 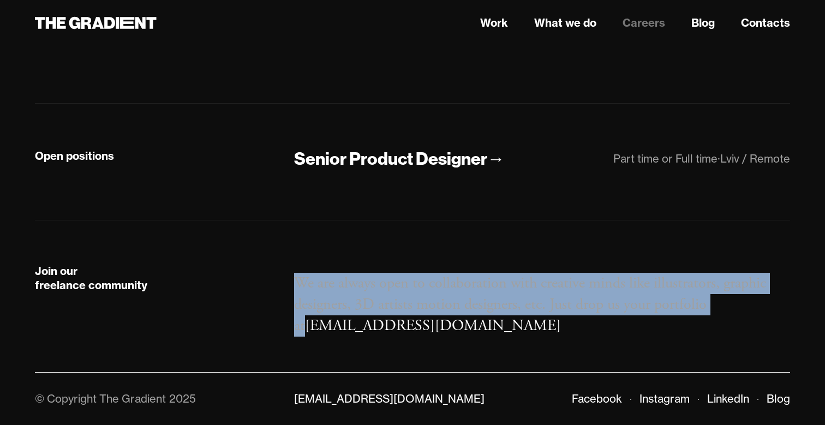 What do you see at coordinates (494, 23) in the screenshot?
I see `a: Work` at bounding box center [494, 23].